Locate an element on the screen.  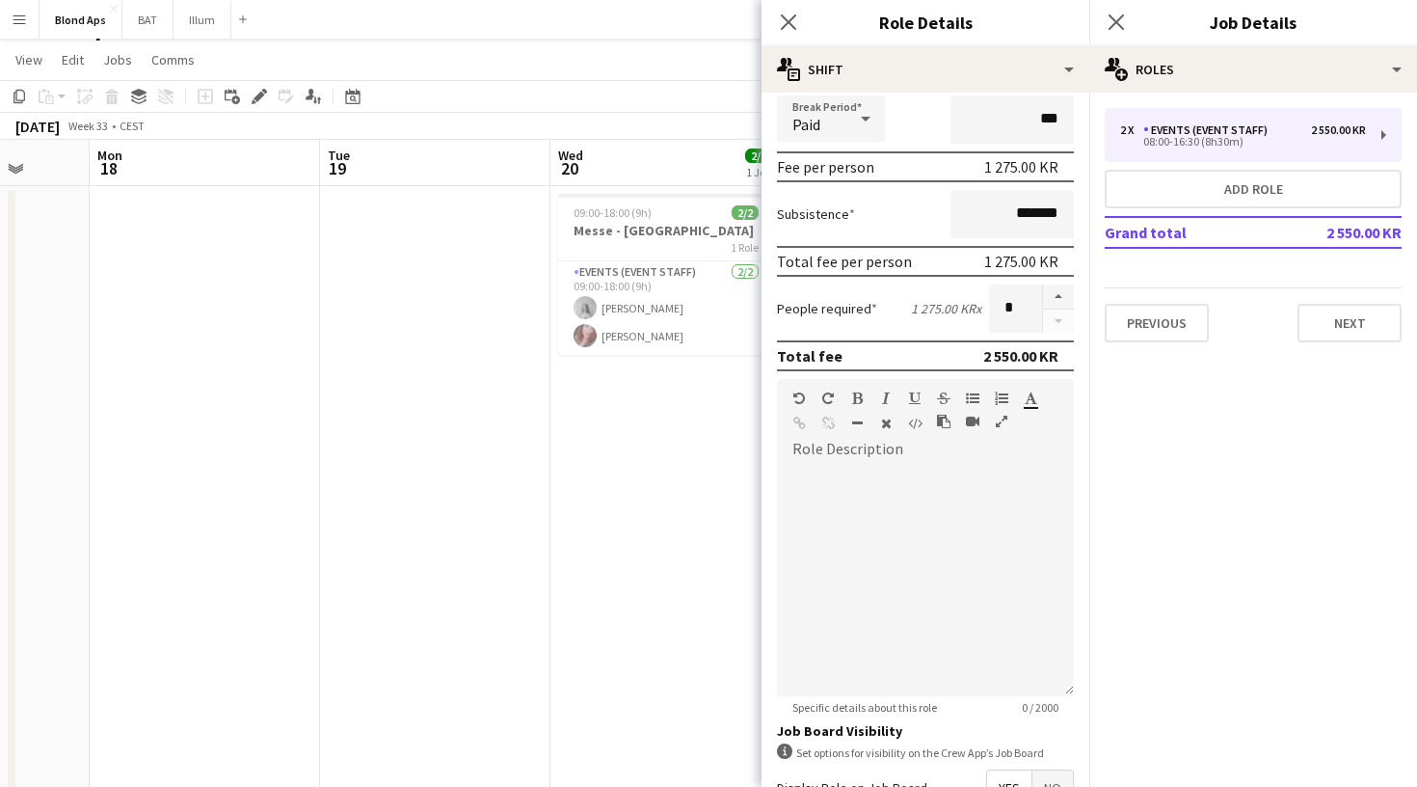
a: Comms is located at coordinates (173, 60).